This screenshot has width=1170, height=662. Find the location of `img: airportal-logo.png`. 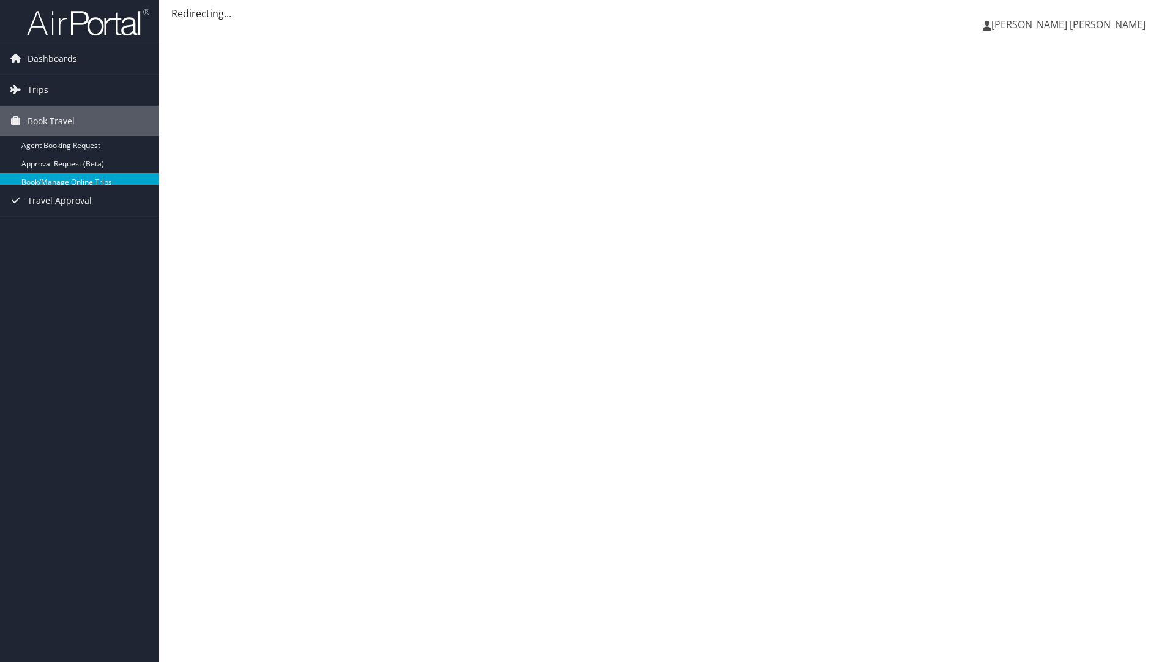

img: airportal-logo.png is located at coordinates (88, 22).